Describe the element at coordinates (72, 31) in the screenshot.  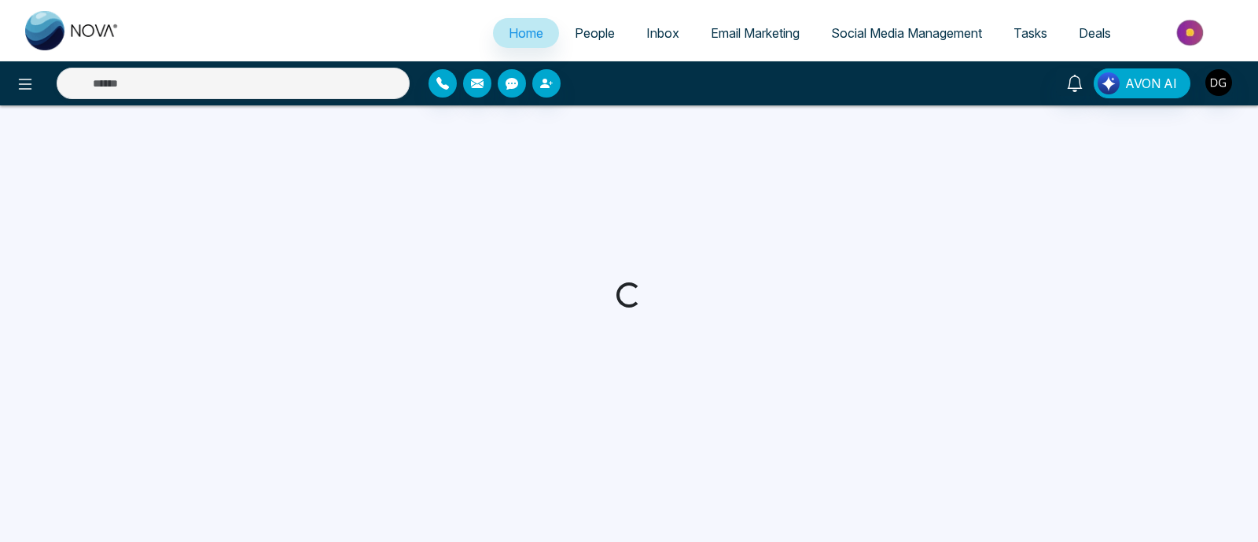
I see `img: Nova CRM Logo` at that location.